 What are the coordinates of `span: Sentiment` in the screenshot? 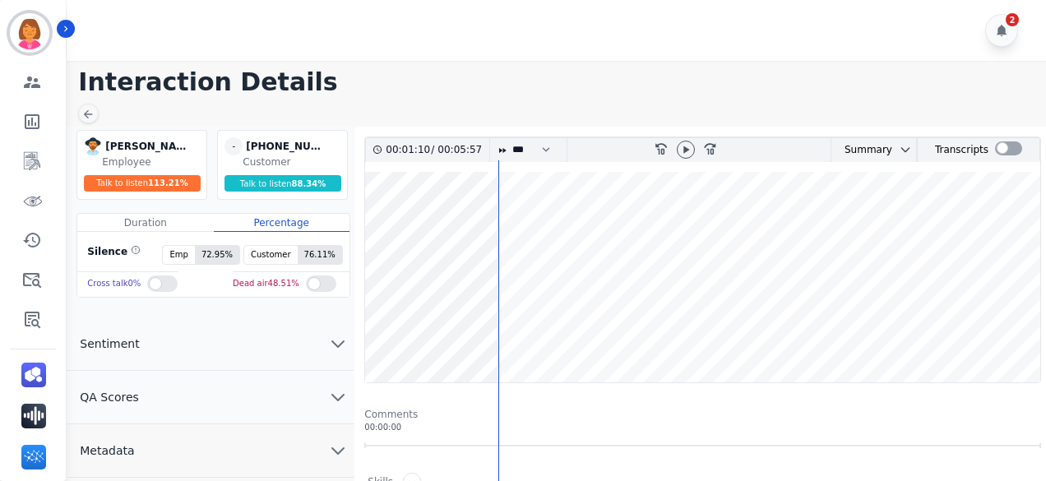 It's located at (109, 344).